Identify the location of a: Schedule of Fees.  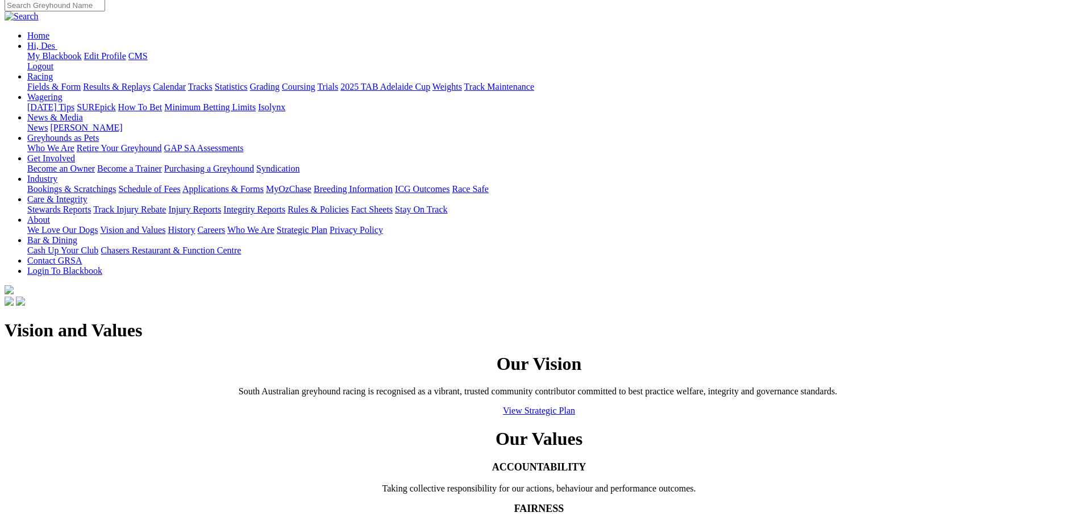
(149, 189).